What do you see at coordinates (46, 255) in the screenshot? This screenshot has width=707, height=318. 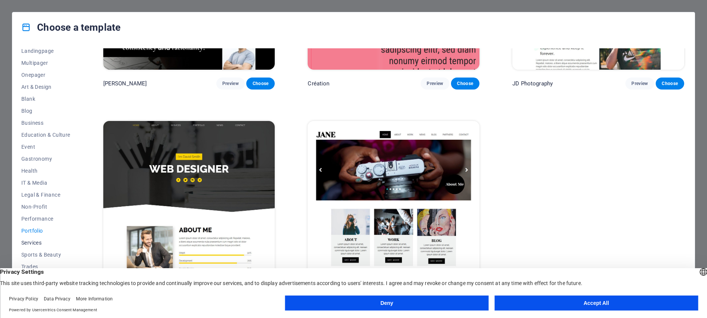 I see `button: Sports & Beauty` at bounding box center [46, 255].